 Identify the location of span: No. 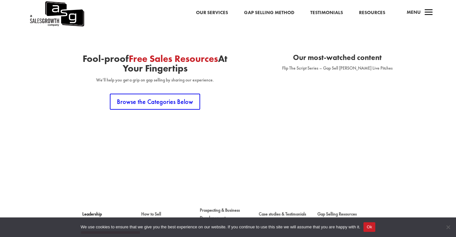
(448, 227).